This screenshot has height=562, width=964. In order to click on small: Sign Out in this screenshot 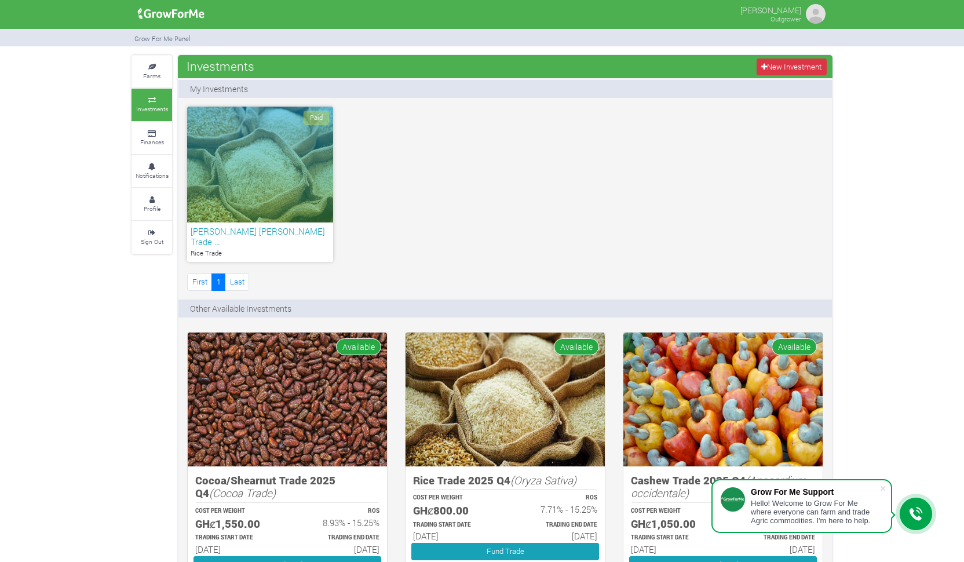, I will do `click(152, 242)`.